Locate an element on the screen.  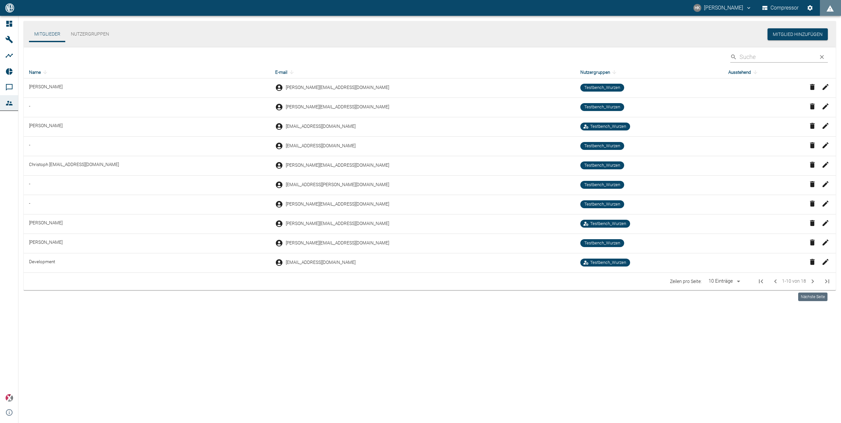
svg: Suche is located at coordinates (734, 57).